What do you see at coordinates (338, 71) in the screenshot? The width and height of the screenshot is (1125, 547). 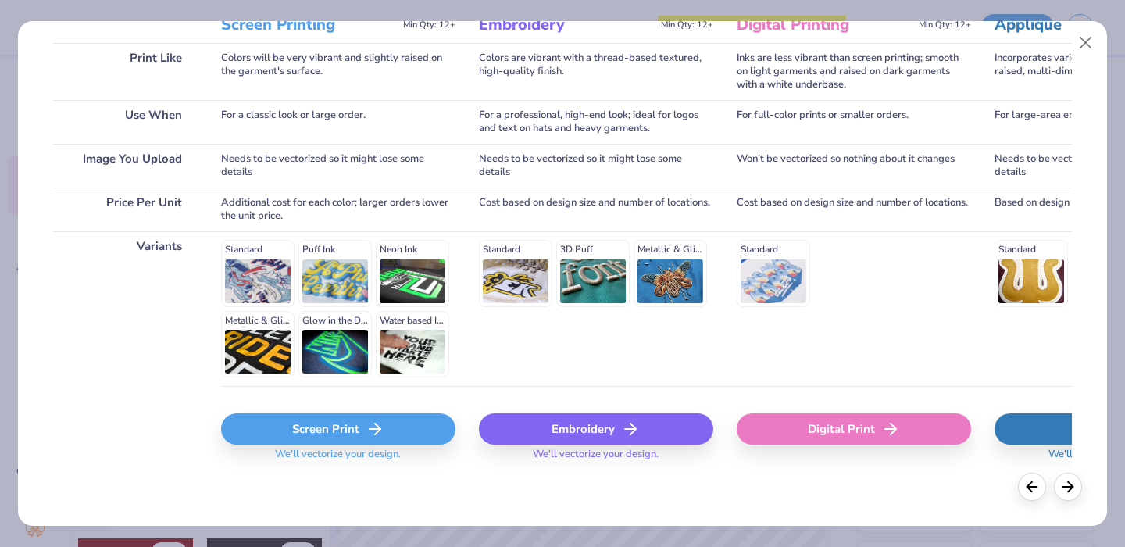 I see `div: Colors will be very vibrant and slightly raised on the garment's surface.` at bounding box center [338, 71].